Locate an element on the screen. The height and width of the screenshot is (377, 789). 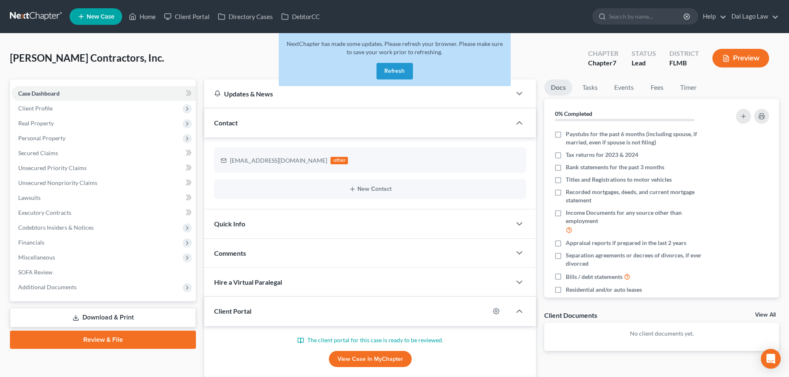
span: Financials is located at coordinates (31, 242).